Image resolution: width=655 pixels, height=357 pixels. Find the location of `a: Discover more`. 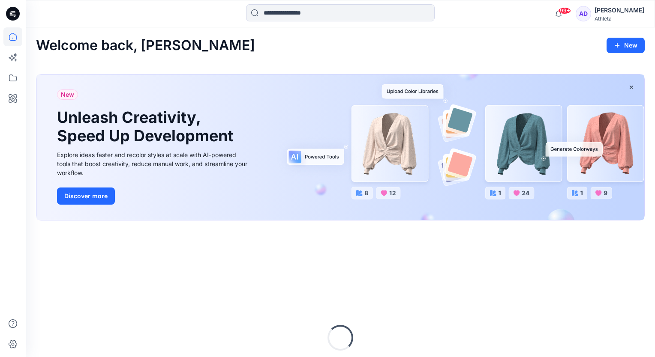

a: Discover more is located at coordinates (153, 196).